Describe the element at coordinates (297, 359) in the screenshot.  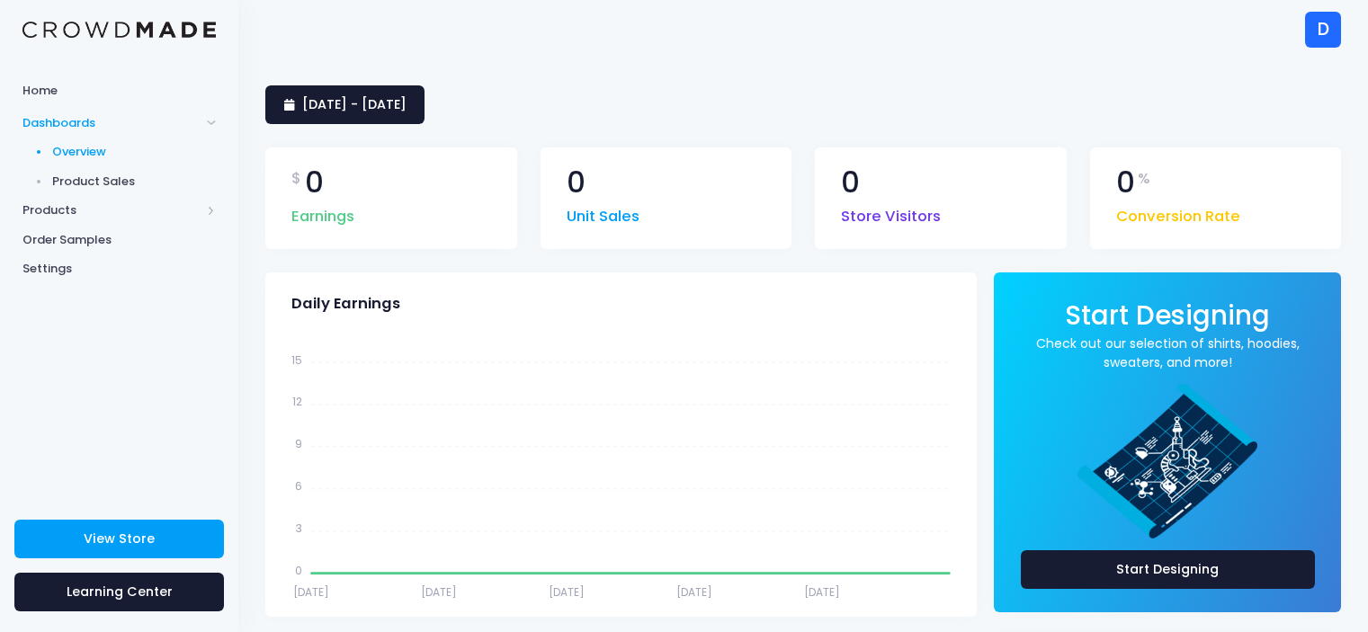
I see `tspan: 15` at that location.